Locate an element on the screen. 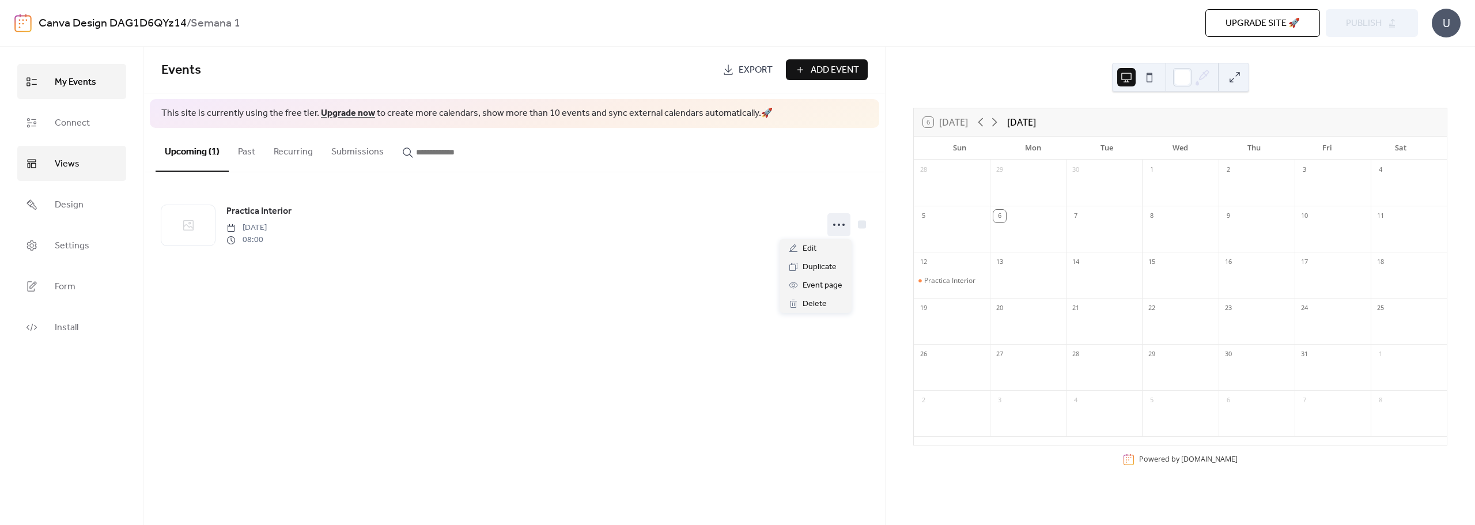 This screenshot has height=525, width=1475. div: 17 is located at coordinates (1304, 262).